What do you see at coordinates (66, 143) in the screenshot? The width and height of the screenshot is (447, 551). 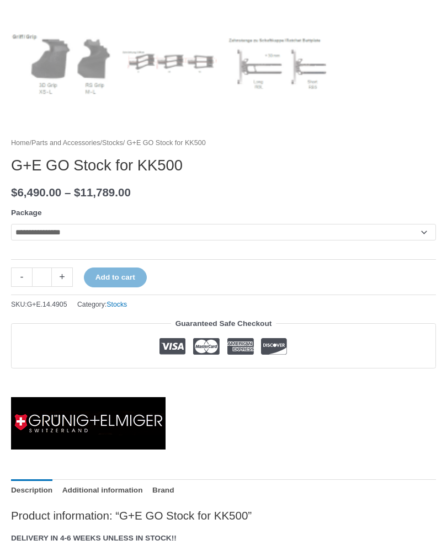 I see `a: Parts and Accessories` at bounding box center [66, 143].